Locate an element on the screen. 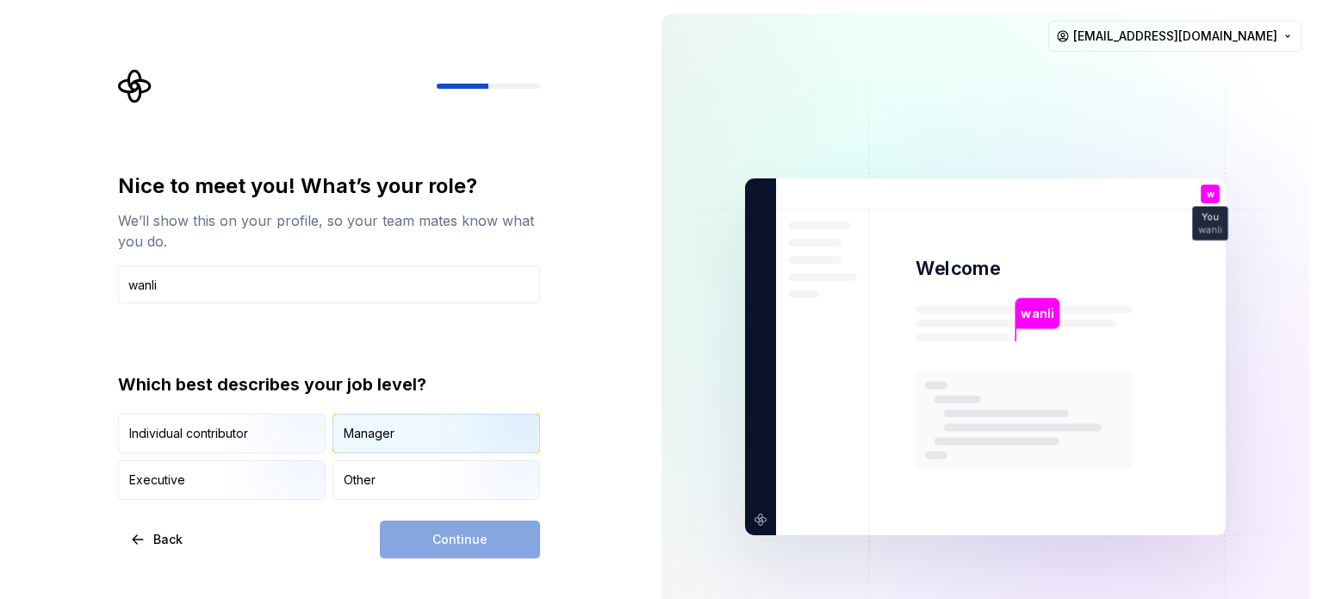 This screenshot has height=599, width=1323. button: Back is located at coordinates (158, 539).